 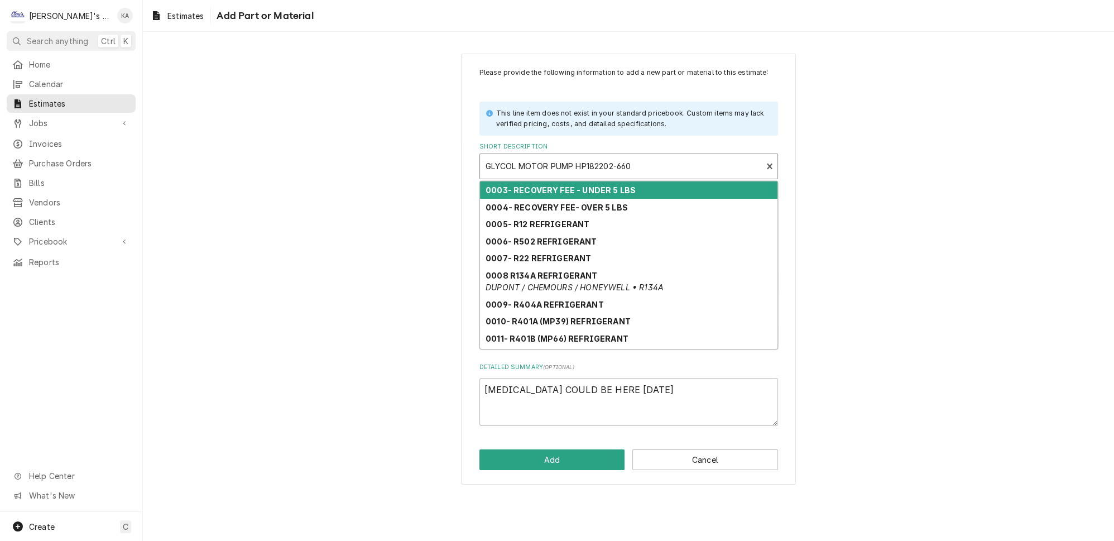 What do you see at coordinates (705, 459) in the screenshot?
I see `button: Cancel` at bounding box center [705, 459].